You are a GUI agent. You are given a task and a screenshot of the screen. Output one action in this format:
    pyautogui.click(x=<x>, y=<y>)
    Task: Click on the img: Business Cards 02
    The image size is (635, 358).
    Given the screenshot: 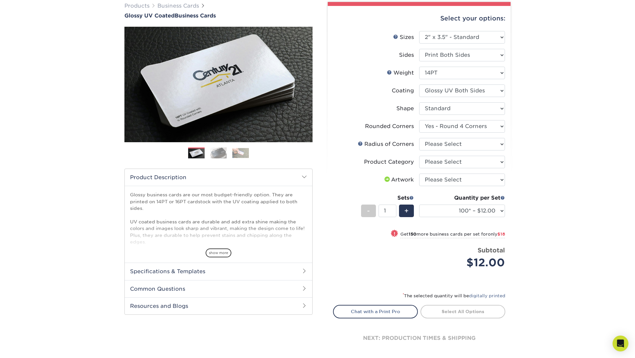 What is the action you would take?
    pyautogui.click(x=219, y=153)
    